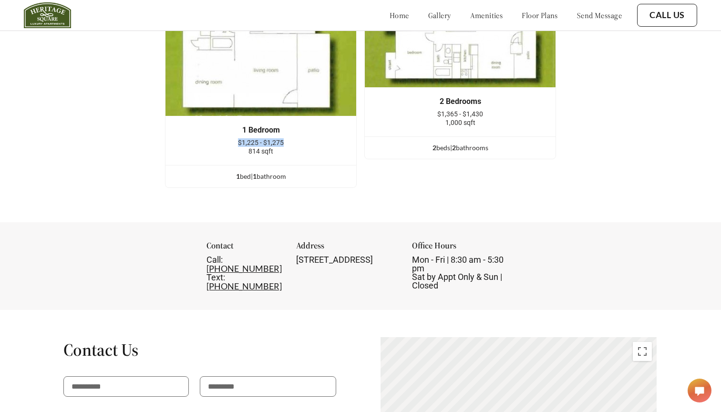 The height and width of the screenshot is (412, 721). I want to click on div: Office Hours, so click(463, 248).